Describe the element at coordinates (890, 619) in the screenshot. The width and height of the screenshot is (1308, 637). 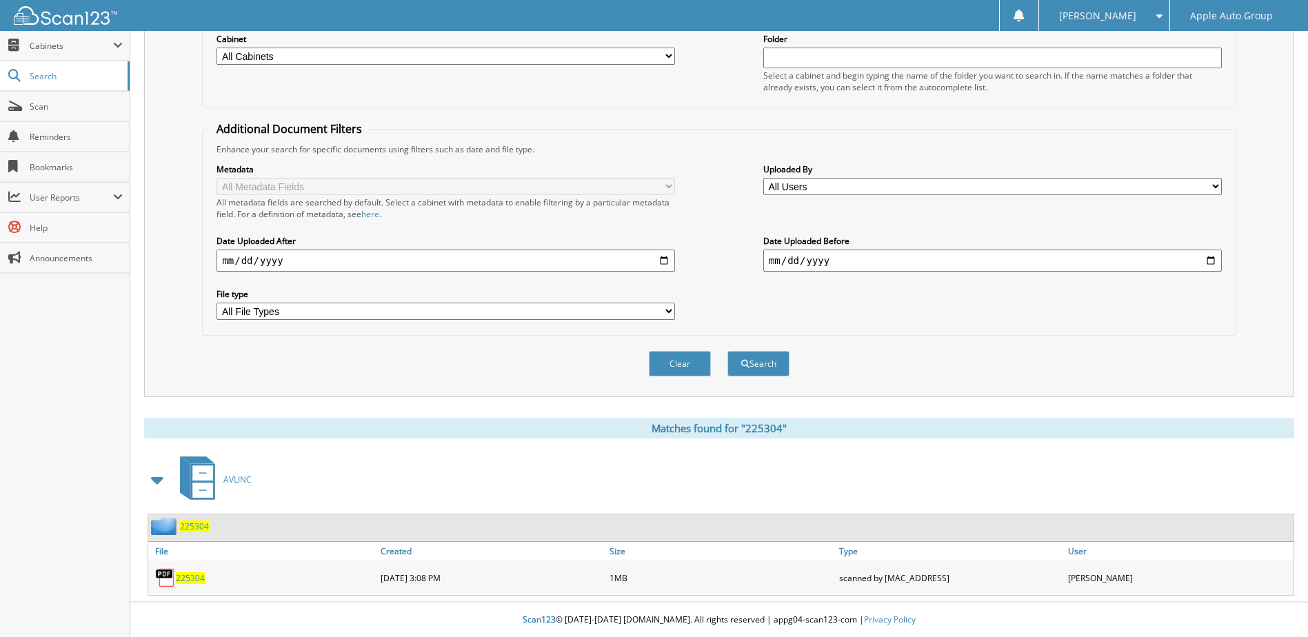
I see `a: Privacy Policy` at that location.